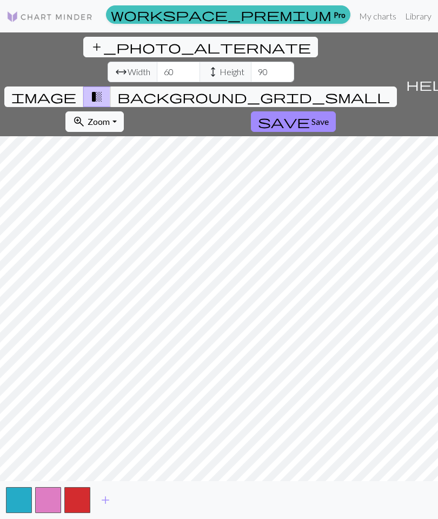 The width and height of the screenshot is (438, 519). What do you see at coordinates (320, 121) in the screenshot?
I see `span: Save` at bounding box center [320, 121].